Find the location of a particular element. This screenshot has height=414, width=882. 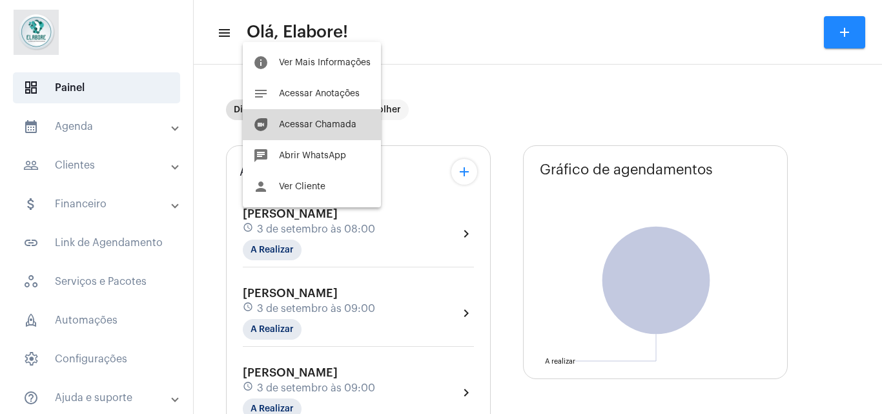

mat-icon: notes is located at coordinates (261, 94).